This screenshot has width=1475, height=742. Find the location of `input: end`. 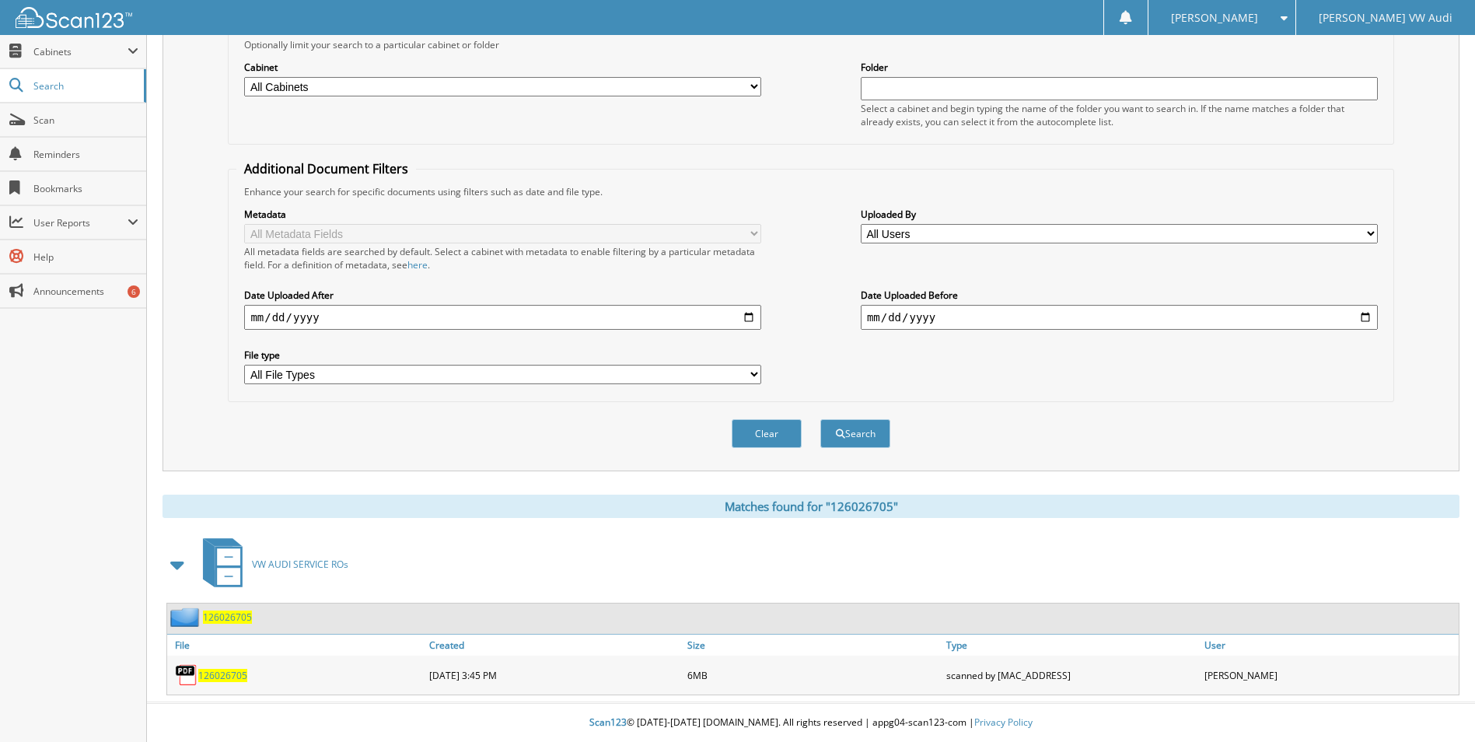

input: end is located at coordinates (1119, 317).